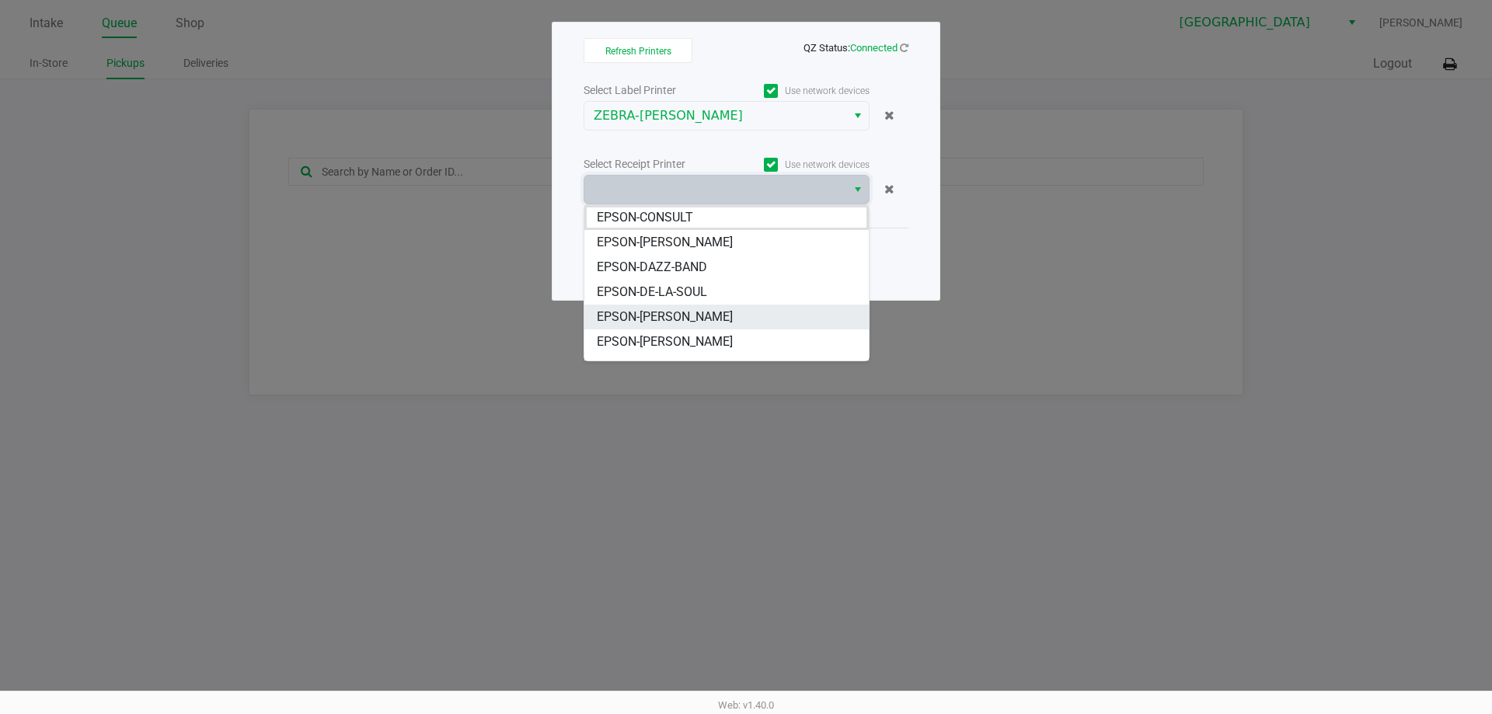 The image size is (1492, 714). What do you see at coordinates (655, 164) in the screenshot?
I see `div: Select Receipt Printer` at bounding box center [655, 164].